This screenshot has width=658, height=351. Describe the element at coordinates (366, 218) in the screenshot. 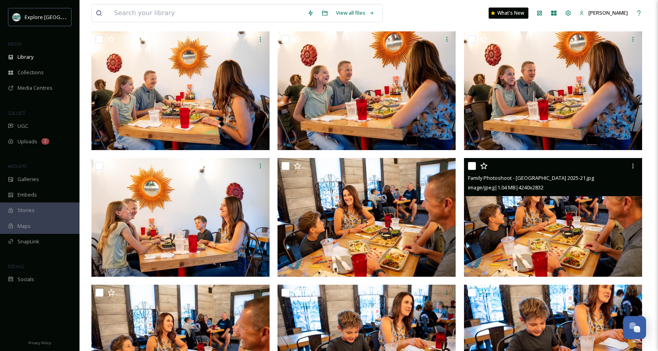

I see `img: Family Photoshoot - El Arbol 2025-22.jpg` at that location.